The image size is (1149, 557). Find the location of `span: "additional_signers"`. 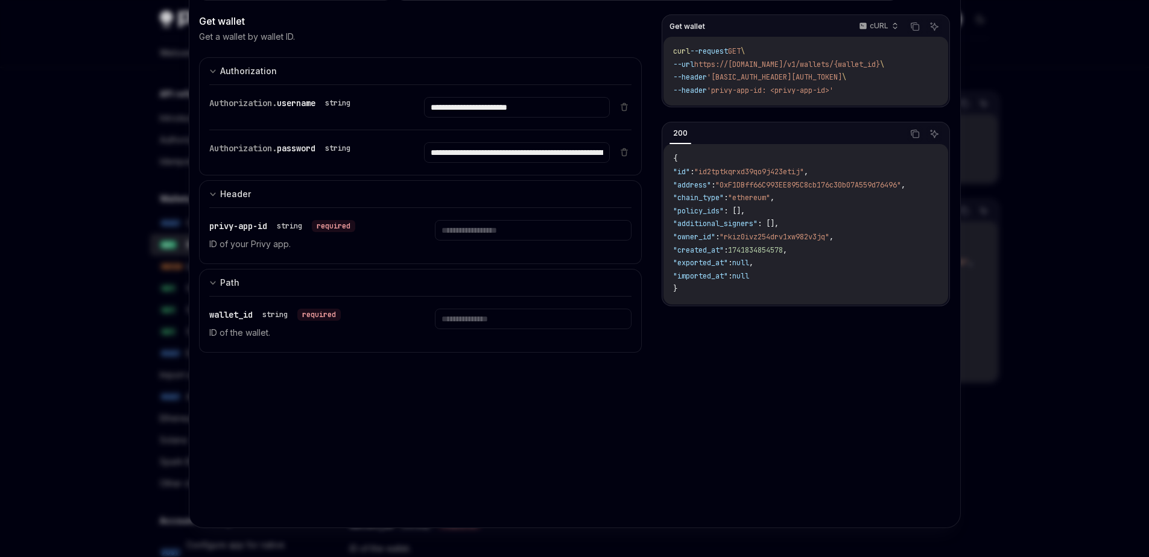

span: "additional_signers" is located at coordinates (715, 224).